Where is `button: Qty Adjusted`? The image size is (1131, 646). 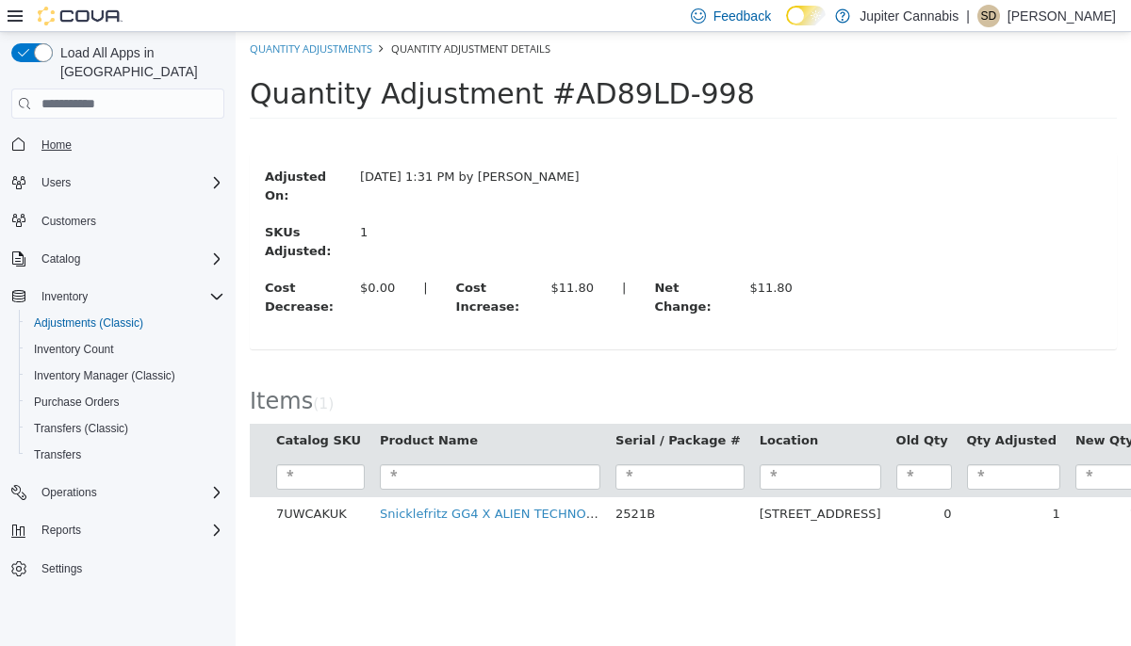 button: Qty Adjusted is located at coordinates (777, 409).